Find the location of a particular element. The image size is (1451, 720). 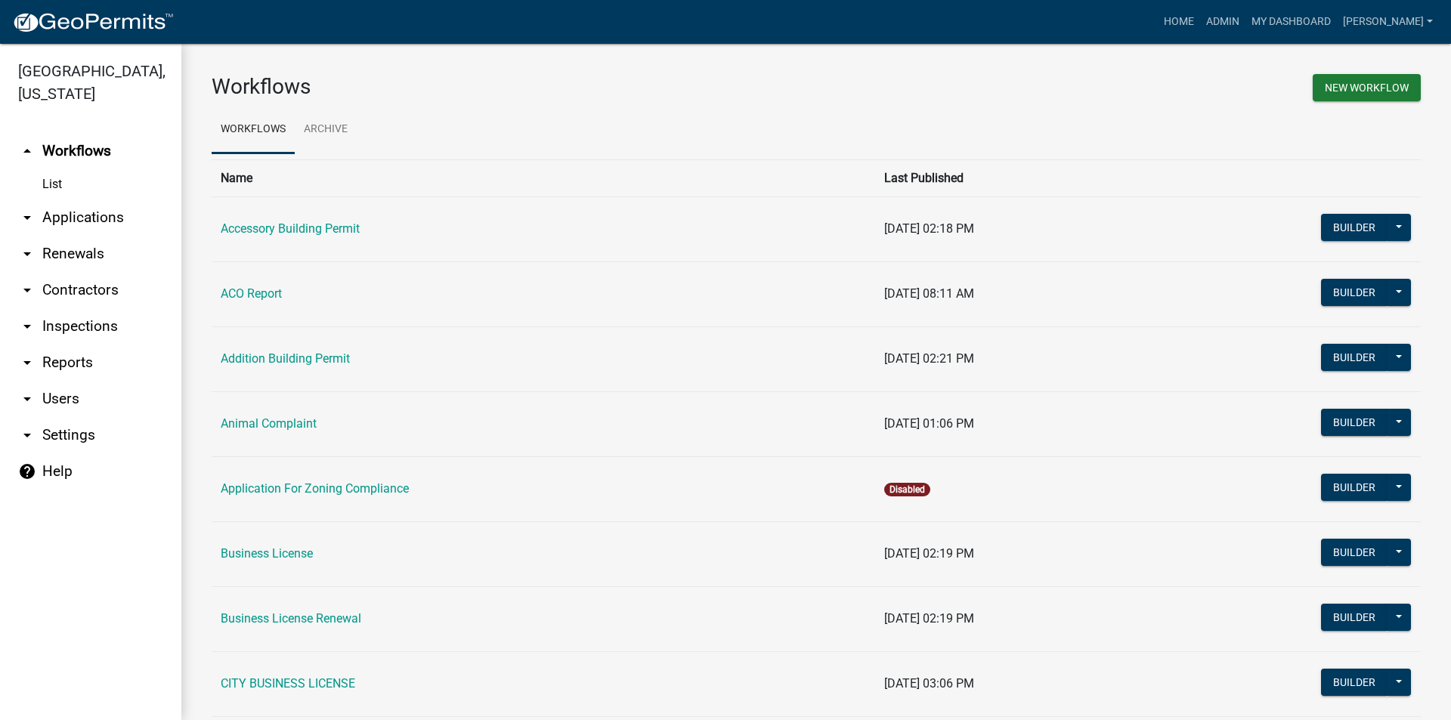

a: ACO Report is located at coordinates (251, 293).